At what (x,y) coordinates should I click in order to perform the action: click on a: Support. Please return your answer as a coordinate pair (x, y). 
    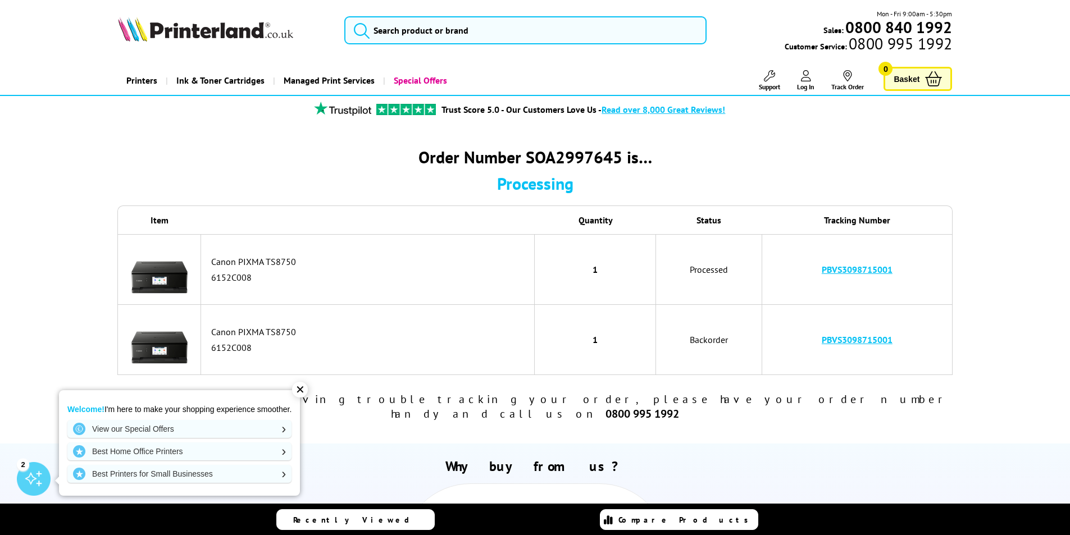
    Looking at the image, I should click on (769, 80).